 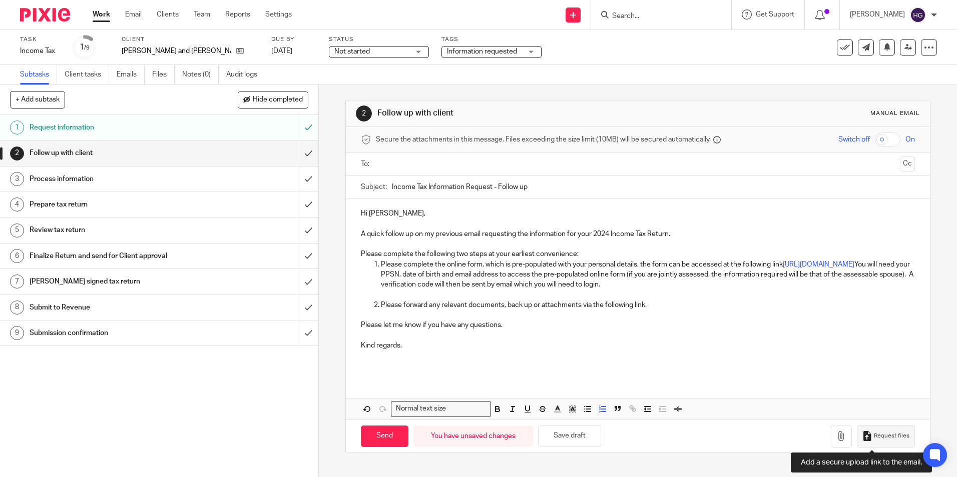 I want to click on label: Subject:, so click(x=374, y=187).